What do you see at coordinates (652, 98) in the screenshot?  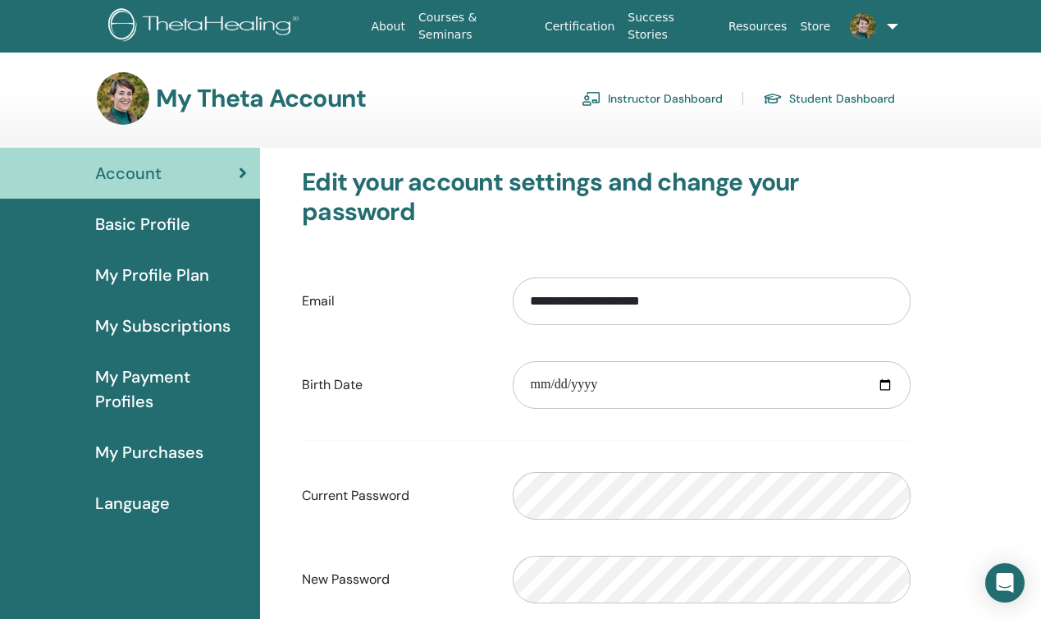 I see `a: Instructor Dashboard` at bounding box center [652, 98].